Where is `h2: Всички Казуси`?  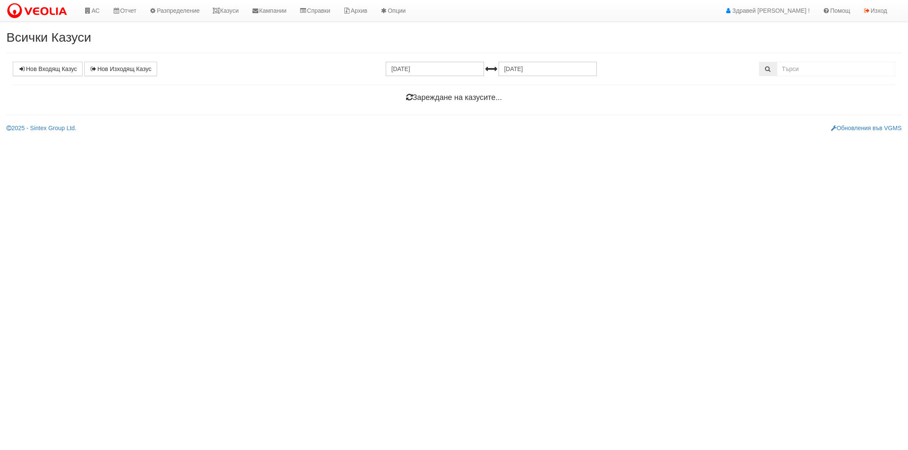
h2: Всички Казуси is located at coordinates (454, 37).